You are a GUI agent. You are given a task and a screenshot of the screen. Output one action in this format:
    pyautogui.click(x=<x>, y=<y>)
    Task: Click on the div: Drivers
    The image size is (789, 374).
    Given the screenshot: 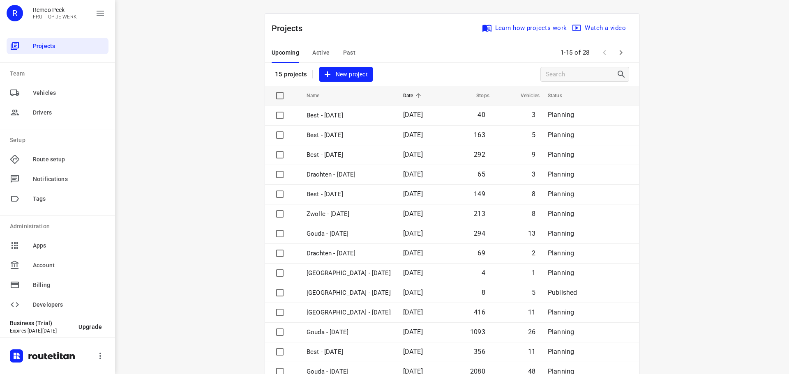 What is the action you would take?
    pyautogui.click(x=58, y=113)
    